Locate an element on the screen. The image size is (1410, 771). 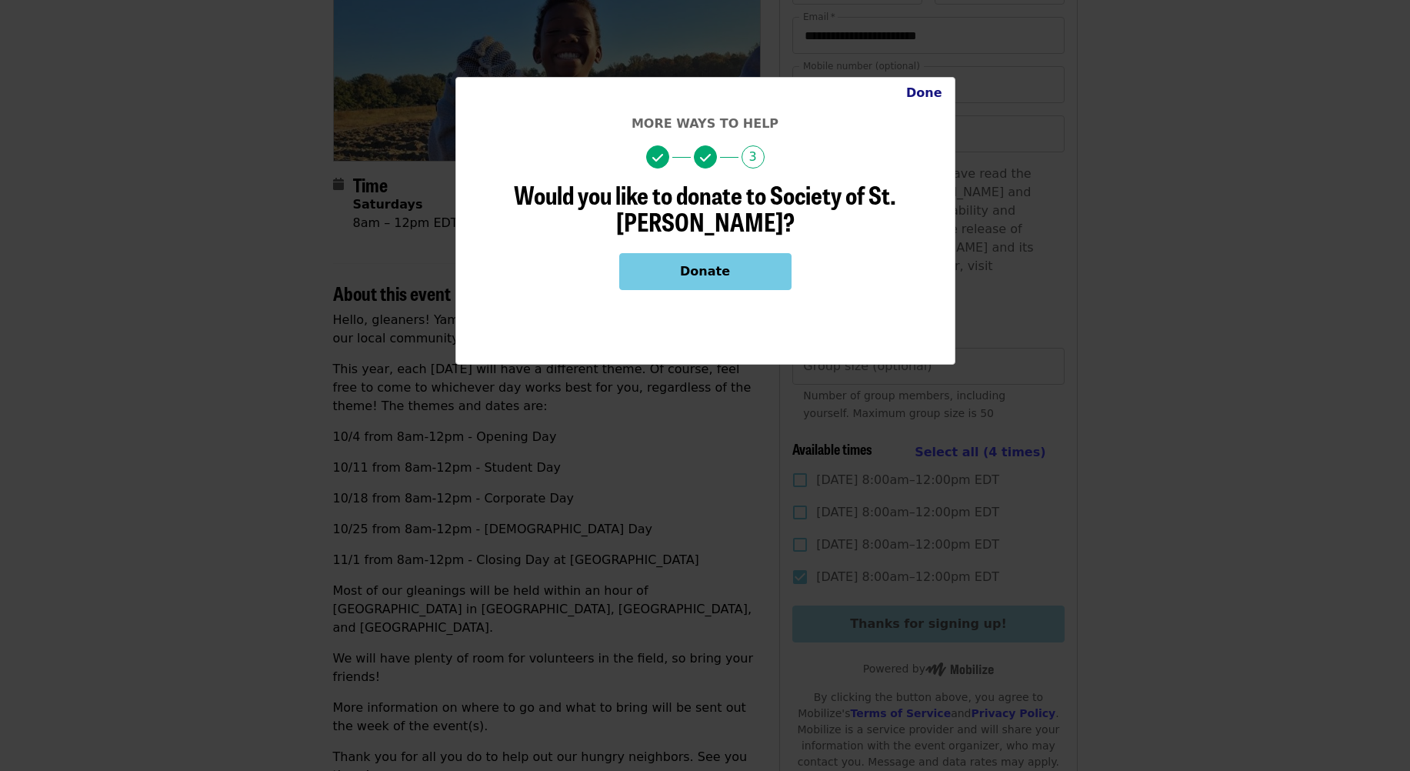
a: Donate is located at coordinates (706, 271).